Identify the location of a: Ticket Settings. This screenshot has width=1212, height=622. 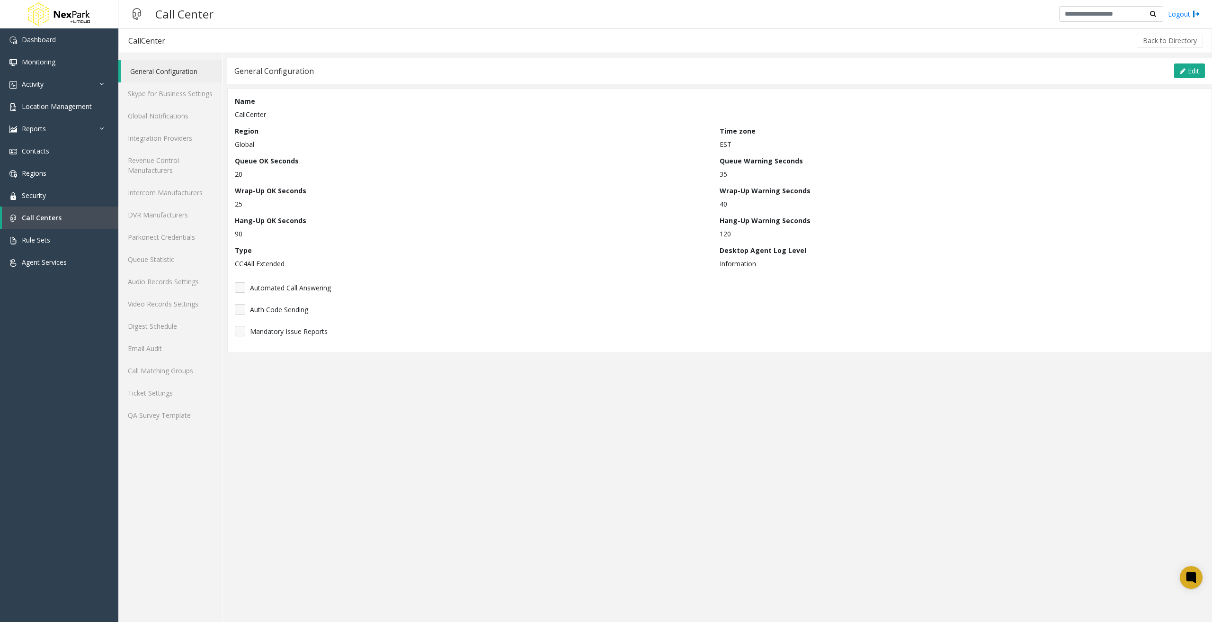
(170, 393).